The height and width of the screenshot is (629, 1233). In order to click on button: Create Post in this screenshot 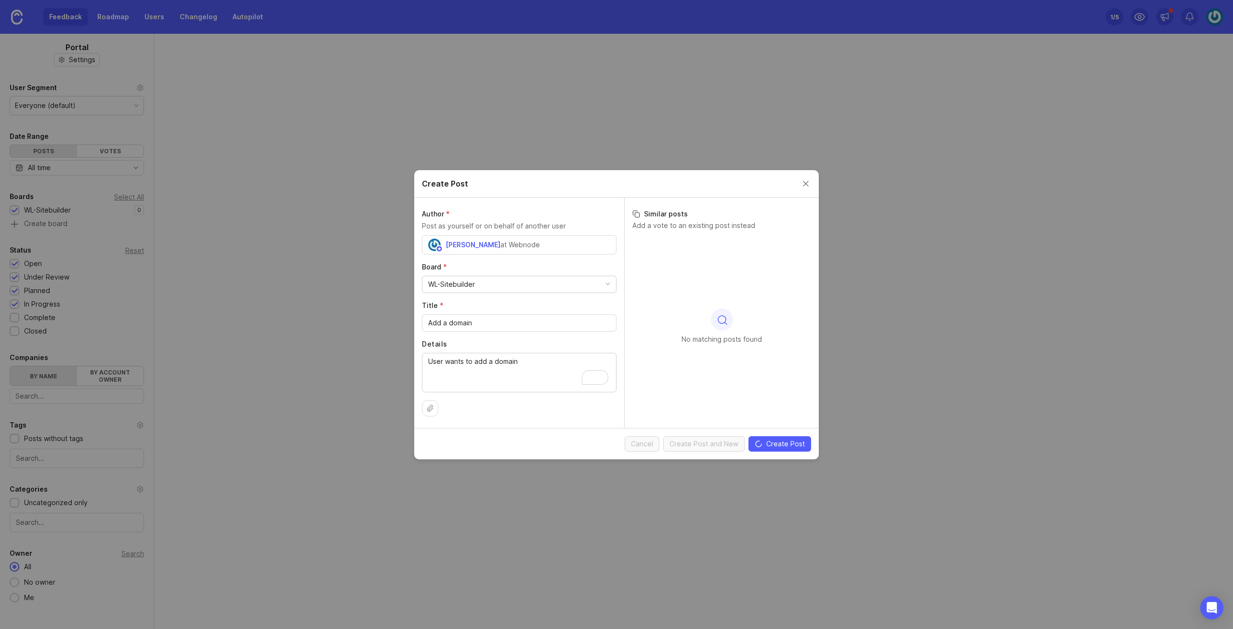, I will do `click(780, 444)`.